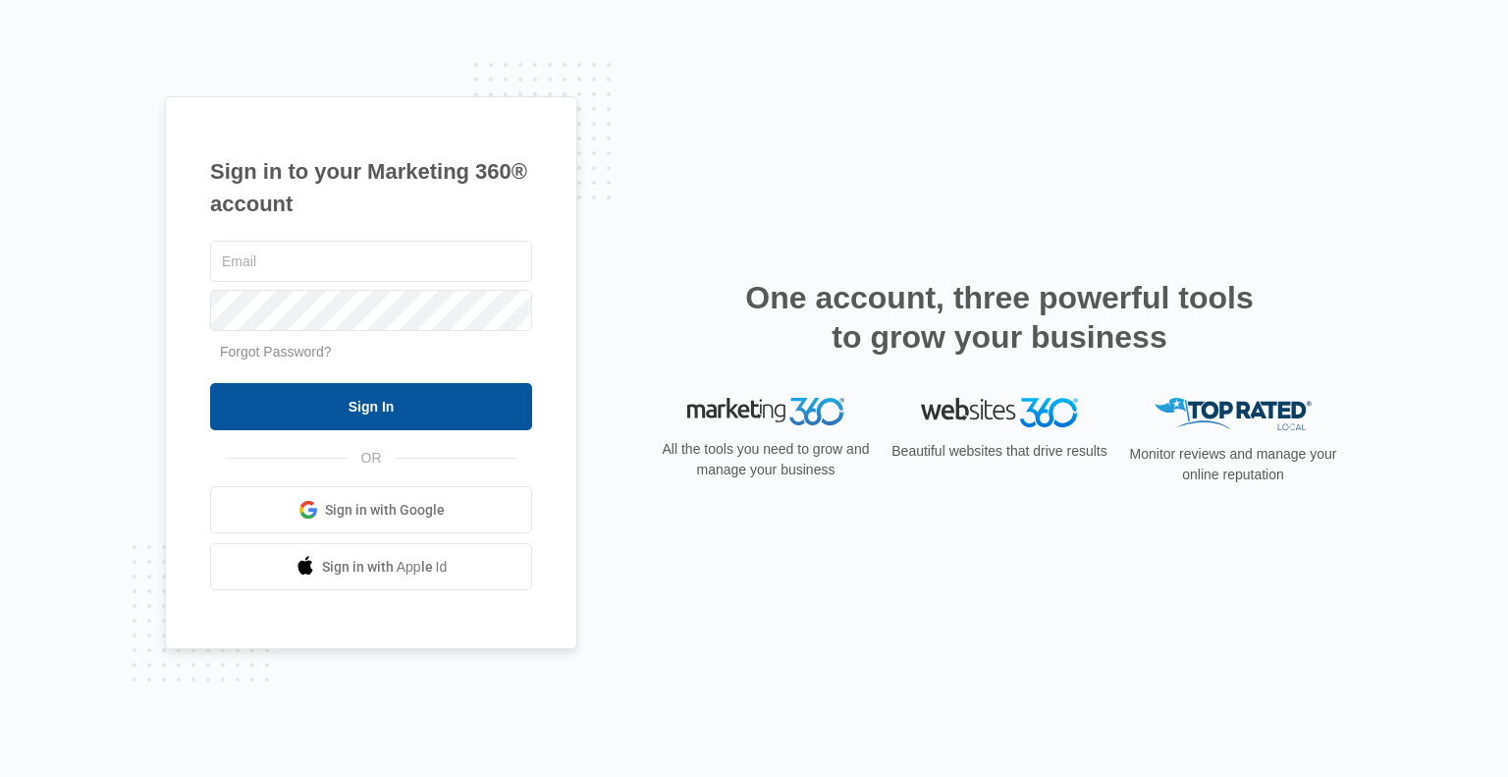 This screenshot has width=1508, height=777. Describe the element at coordinates (371, 406) in the screenshot. I see `input: Sign In` at that location.